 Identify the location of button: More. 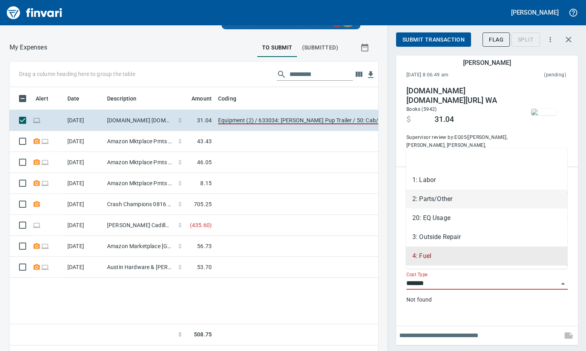
(550, 40).